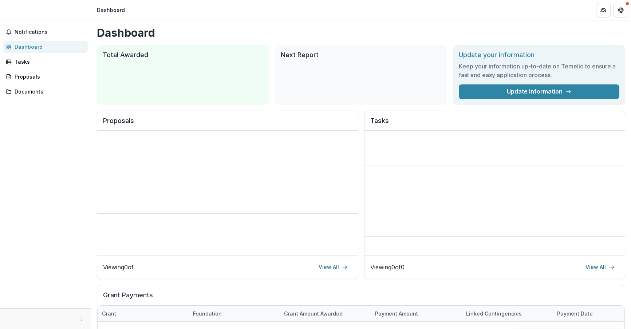 The image size is (631, 329). Describe the element at coordinates (539, 71) in the screenshot. I see `h3: Keep your information up-to-date on Temelio to ensure a fast and easy application process.` at that location.